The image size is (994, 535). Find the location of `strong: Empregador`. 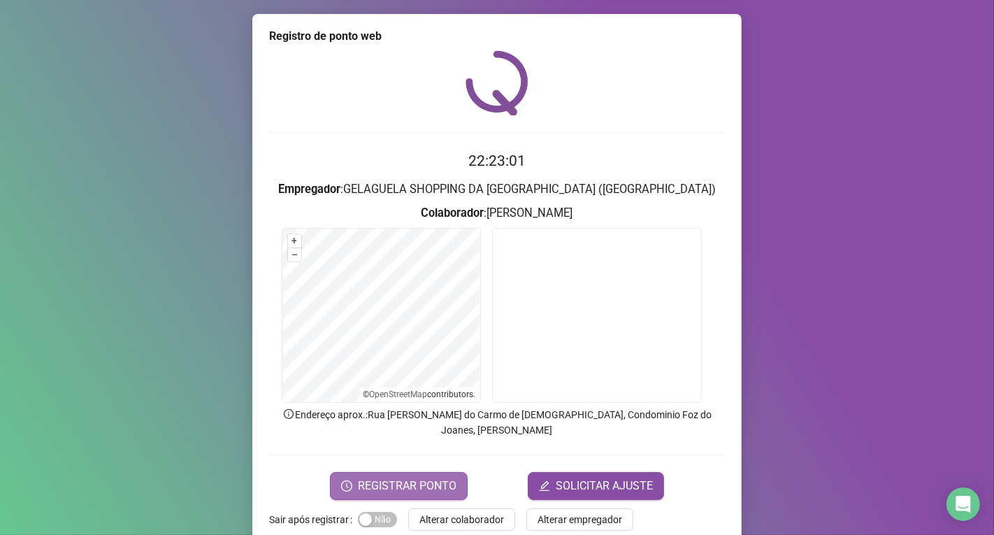

strong: Empregador is located at coordinates (309, 189).